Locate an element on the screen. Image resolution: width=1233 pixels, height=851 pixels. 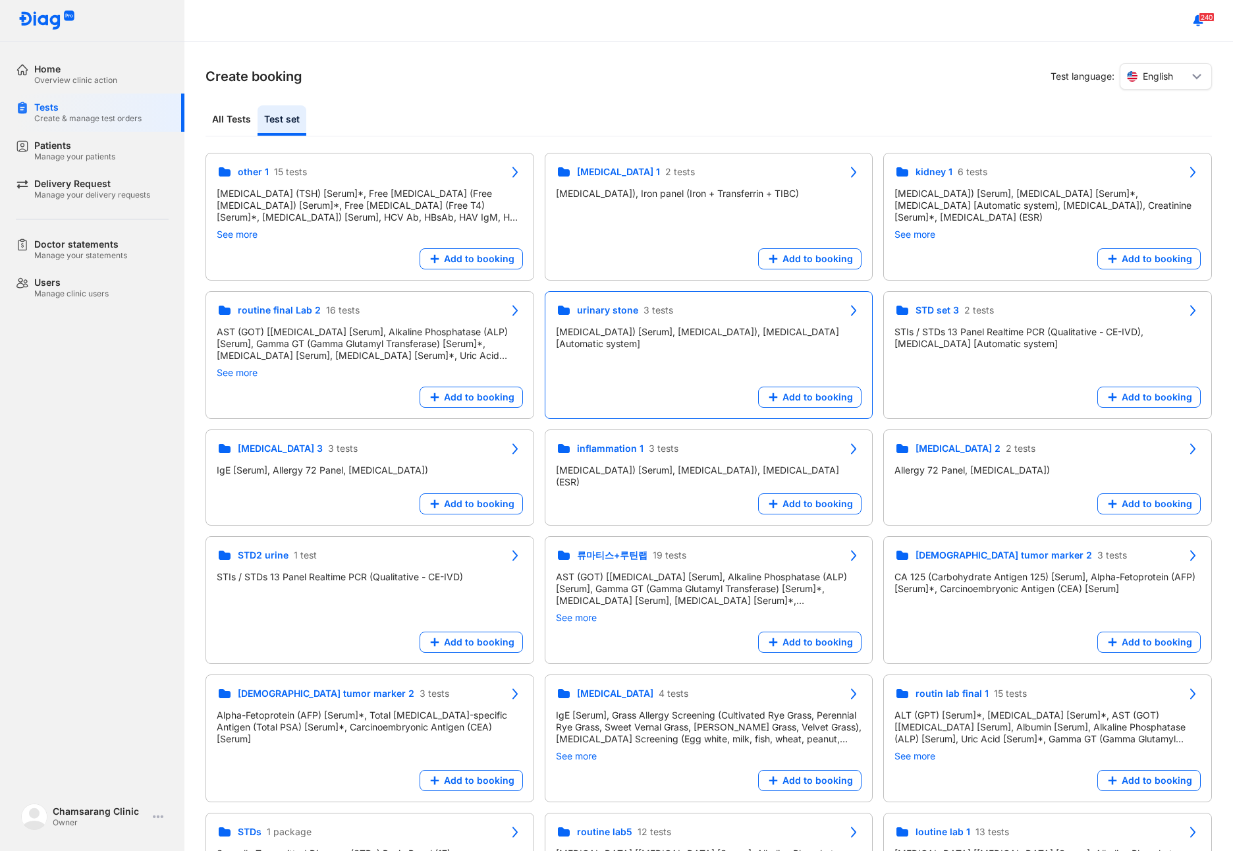
span: 19 tests is located at coordinates (669, 555).